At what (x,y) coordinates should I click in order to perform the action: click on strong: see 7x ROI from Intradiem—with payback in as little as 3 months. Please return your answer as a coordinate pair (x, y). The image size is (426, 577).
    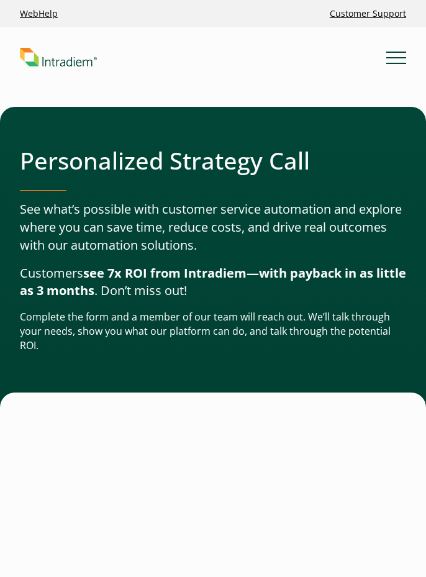
    Looking at the image, I should click on (213, 282).